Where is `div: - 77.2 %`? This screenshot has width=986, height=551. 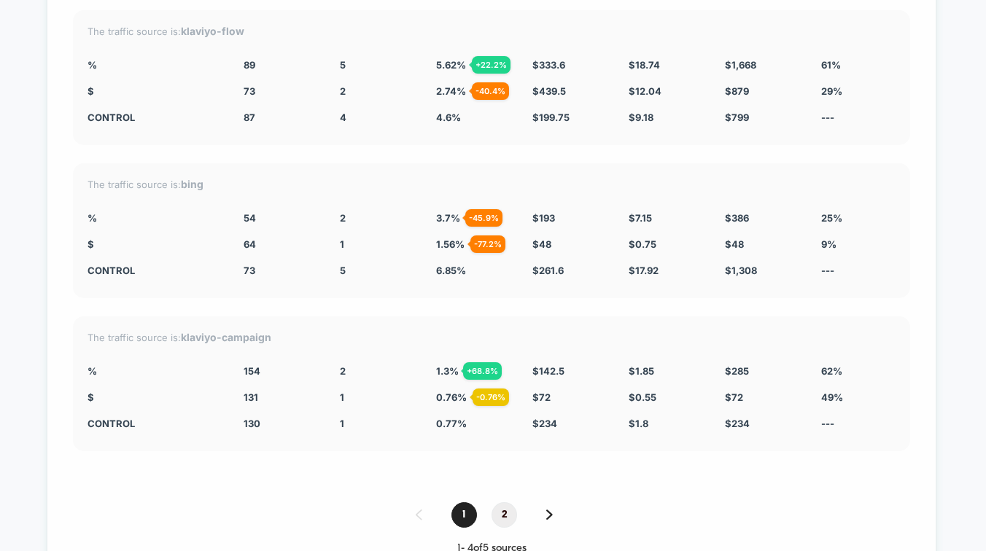 div: - 77.2 % is located at coordinates (488, 244).